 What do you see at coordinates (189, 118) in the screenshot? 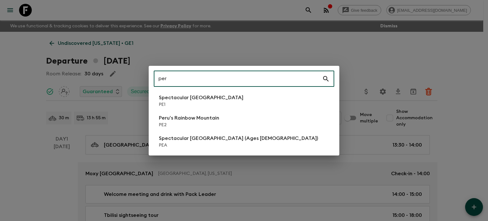
I see `p: Peru’s Rainbow Mountain` at bounding box center [189, 118].